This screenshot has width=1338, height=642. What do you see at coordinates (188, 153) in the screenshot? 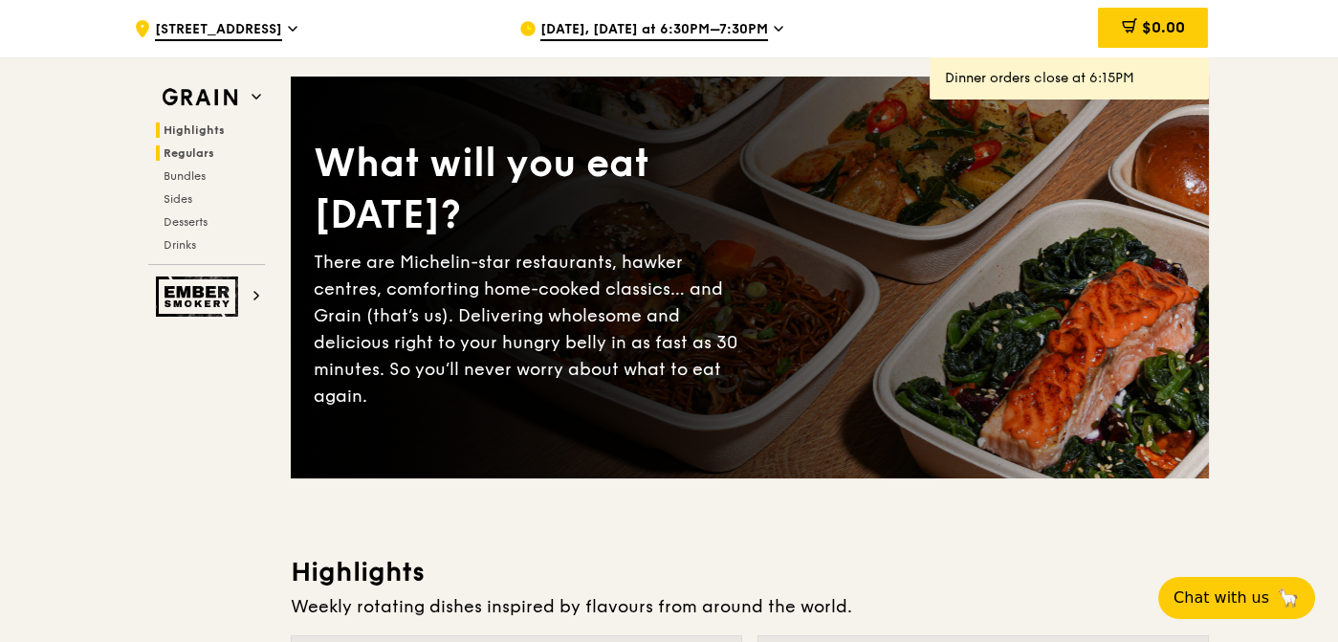
I see `span: Regulars` at bounding box center [188, 153].